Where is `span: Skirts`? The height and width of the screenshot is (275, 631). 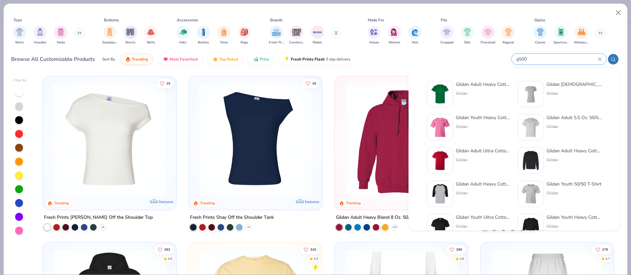 span: Skirts is located at coordinates (151, 42).